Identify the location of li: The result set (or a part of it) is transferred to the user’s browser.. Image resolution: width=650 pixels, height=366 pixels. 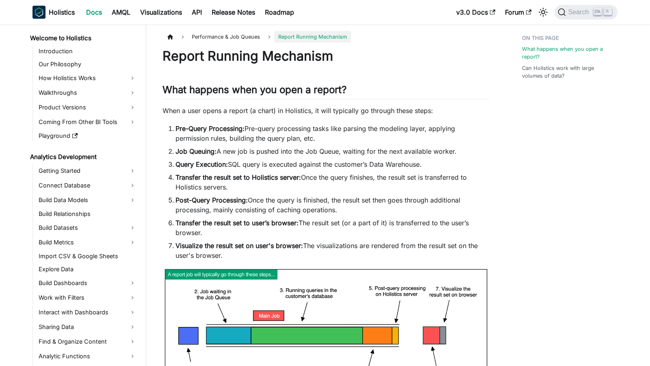
(332, 228).